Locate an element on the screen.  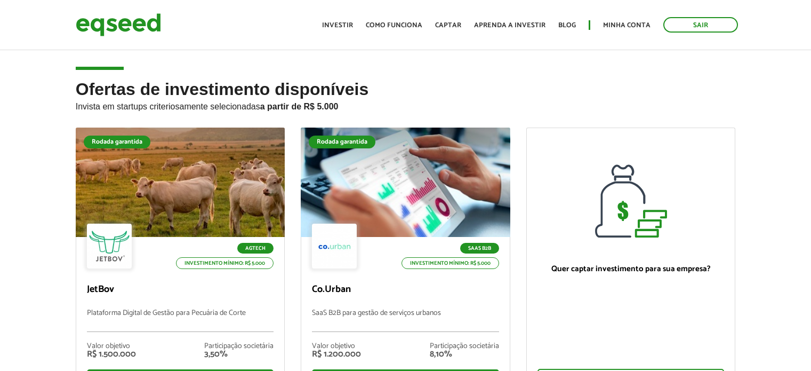
div: 8,10% is located at coordinates (465, 354).